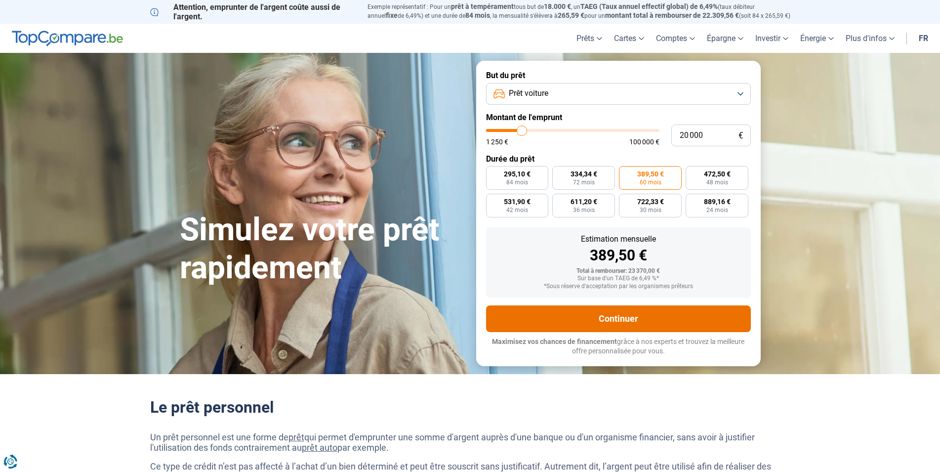  I want to click on span: 60 mois, so click(650, 182).